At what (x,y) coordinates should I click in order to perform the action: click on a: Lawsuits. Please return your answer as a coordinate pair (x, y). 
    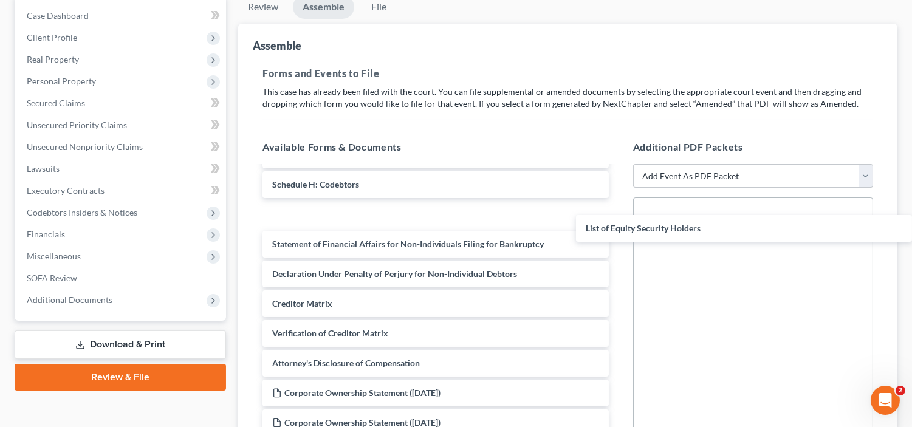
    Looking at the image, I should click on (122, 169).